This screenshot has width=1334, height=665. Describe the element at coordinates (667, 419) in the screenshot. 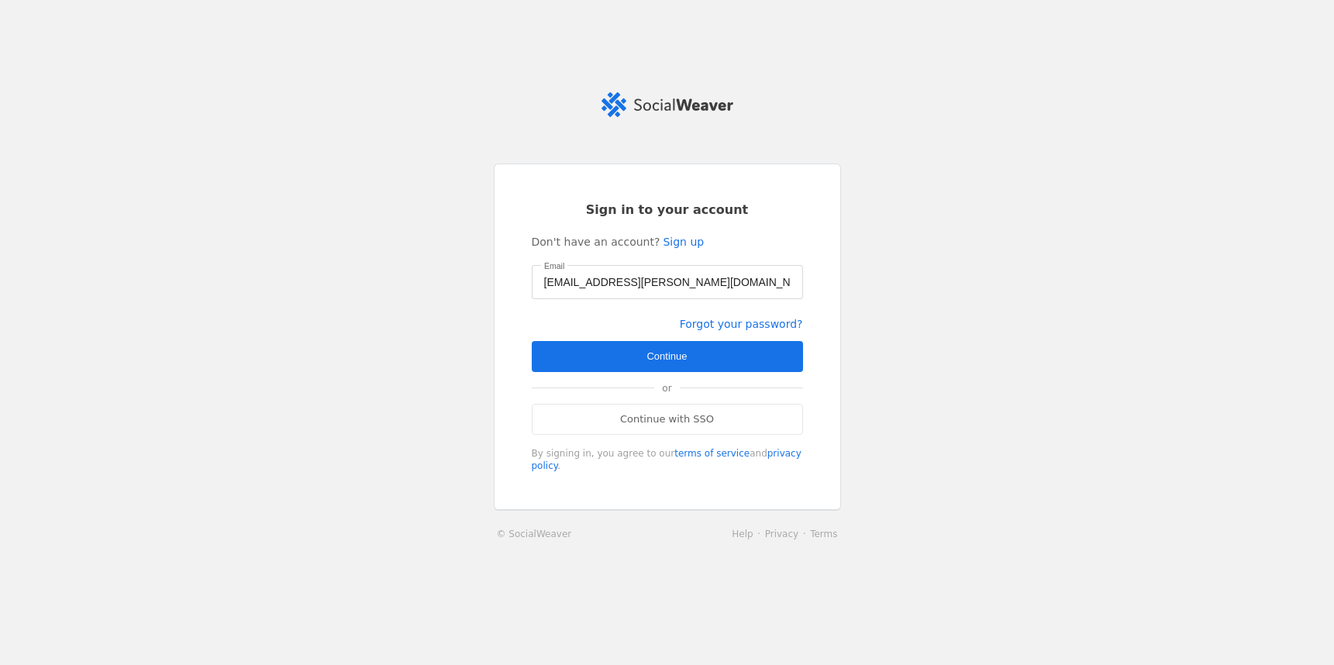

I see `a: Continue with SSO` at that location.